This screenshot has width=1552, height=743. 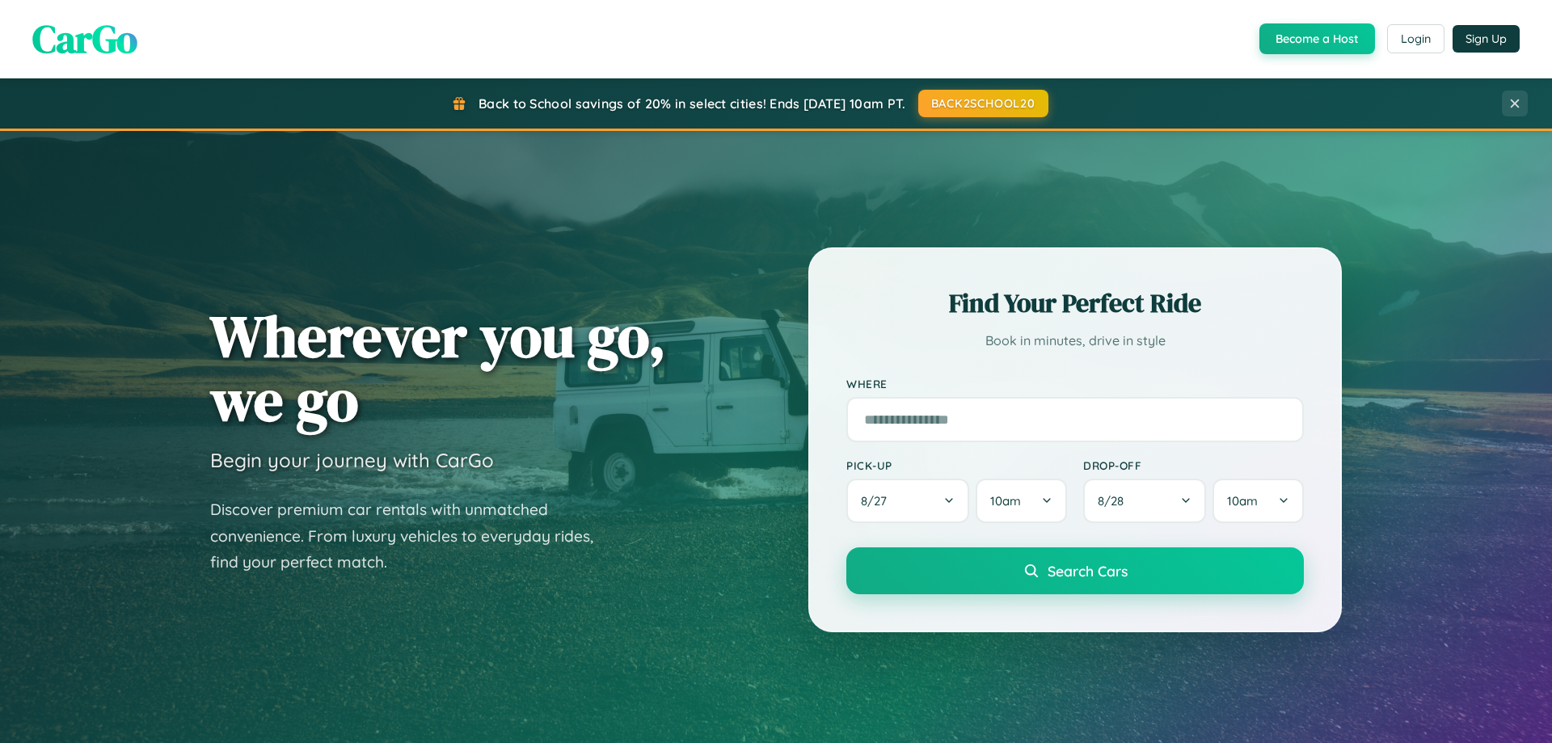 What do you see at coordinates (1317, 39) in the screenshot?
I see `button: Become a Host` at bounding box center [1317, 39].